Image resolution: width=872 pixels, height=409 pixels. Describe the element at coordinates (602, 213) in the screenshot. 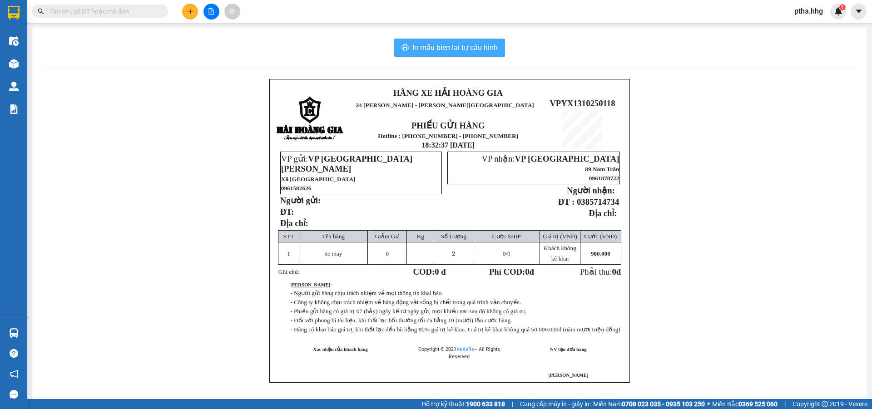

I see `strong: Địa chỉ:` at that location.